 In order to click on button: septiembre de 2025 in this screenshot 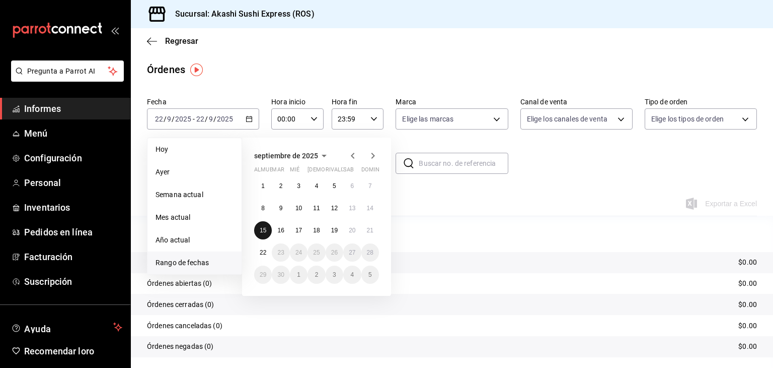, I will do `click(292, 156)`.